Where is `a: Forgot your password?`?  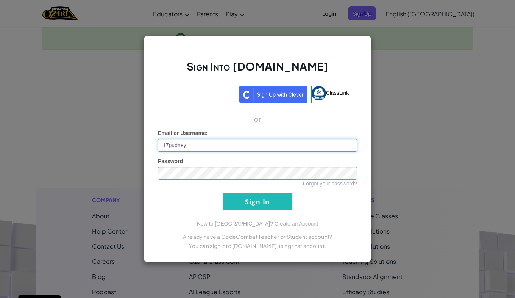
a: Forgot your password? is located at coordinates (330, 183).